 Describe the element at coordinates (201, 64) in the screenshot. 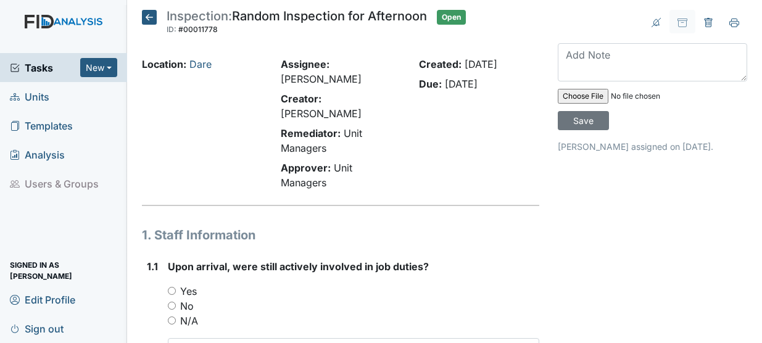

I see `a: Dare` at that location.